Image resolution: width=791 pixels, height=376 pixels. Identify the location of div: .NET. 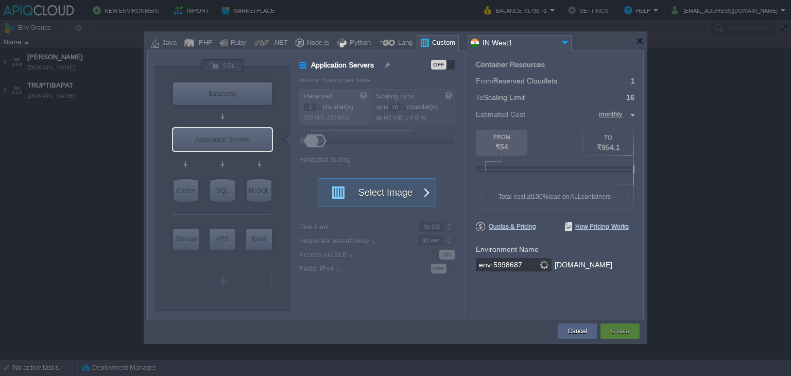
(279, 43).